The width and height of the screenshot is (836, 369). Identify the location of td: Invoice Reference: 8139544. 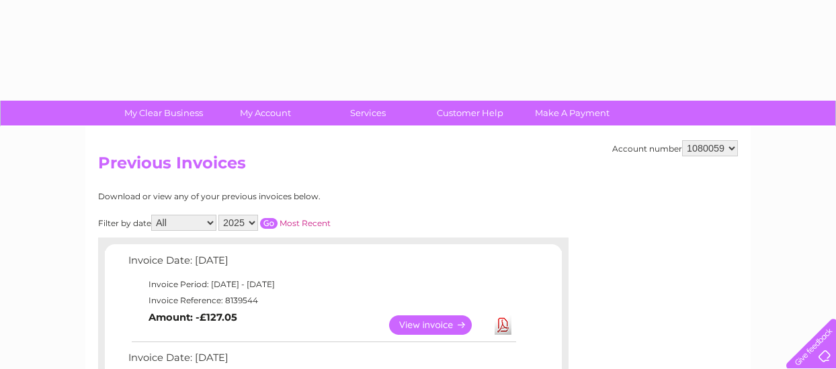
(321, 301).